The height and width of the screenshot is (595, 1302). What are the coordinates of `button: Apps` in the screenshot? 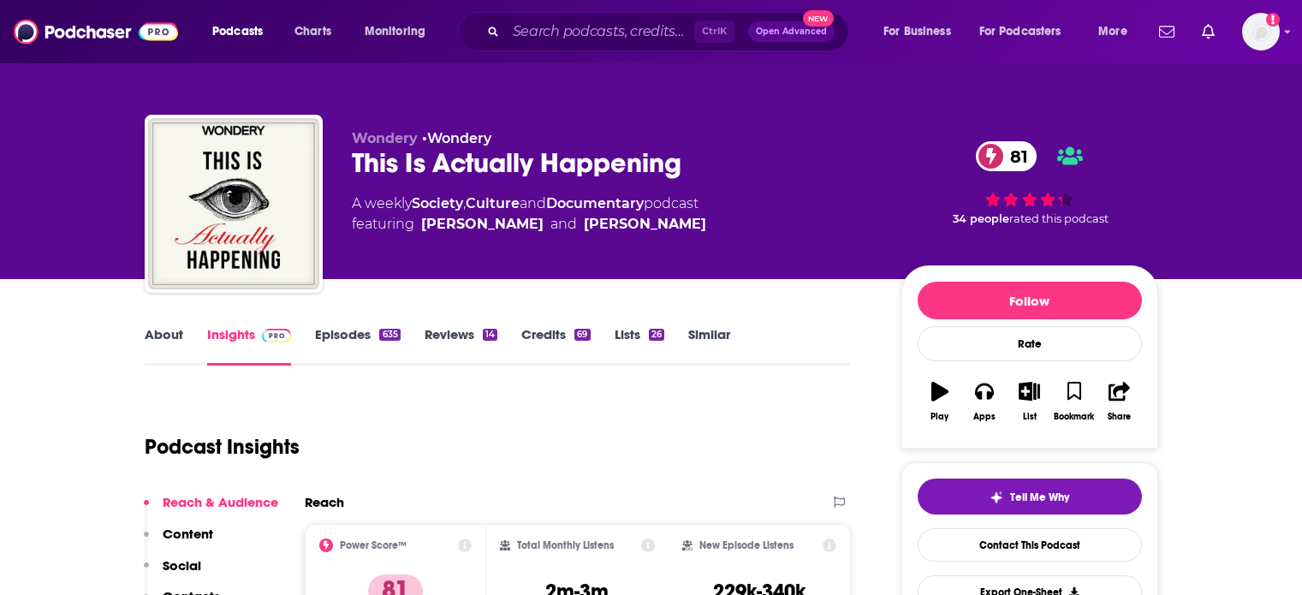 It's located at (985, 402).